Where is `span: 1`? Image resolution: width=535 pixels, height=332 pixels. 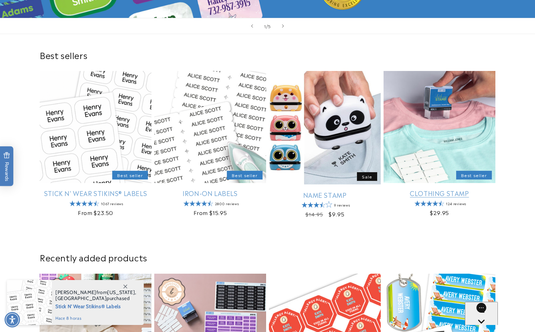
span: 1 is located at coordinates (265, 26).